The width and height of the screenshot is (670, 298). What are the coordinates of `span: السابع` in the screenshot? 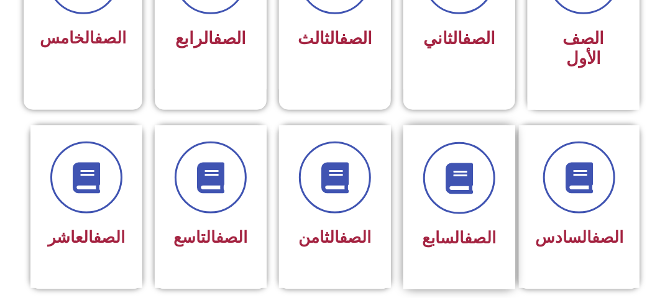 It's located at (460, 238).